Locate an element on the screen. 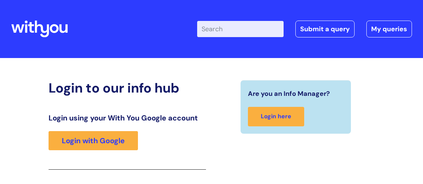  a: Login with Google is located at coordinates (93, 141).